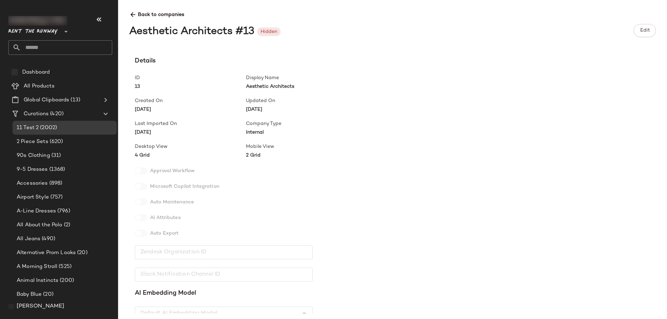 This screenshot has height=319, width=667. I want to click on span: Internal, so click(301, 132).